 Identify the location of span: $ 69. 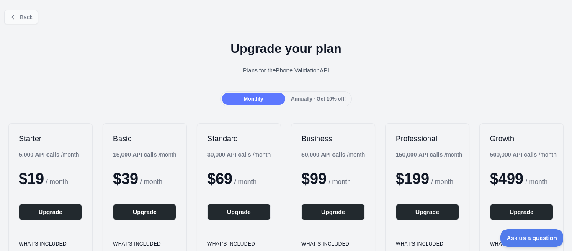
(220, 178).